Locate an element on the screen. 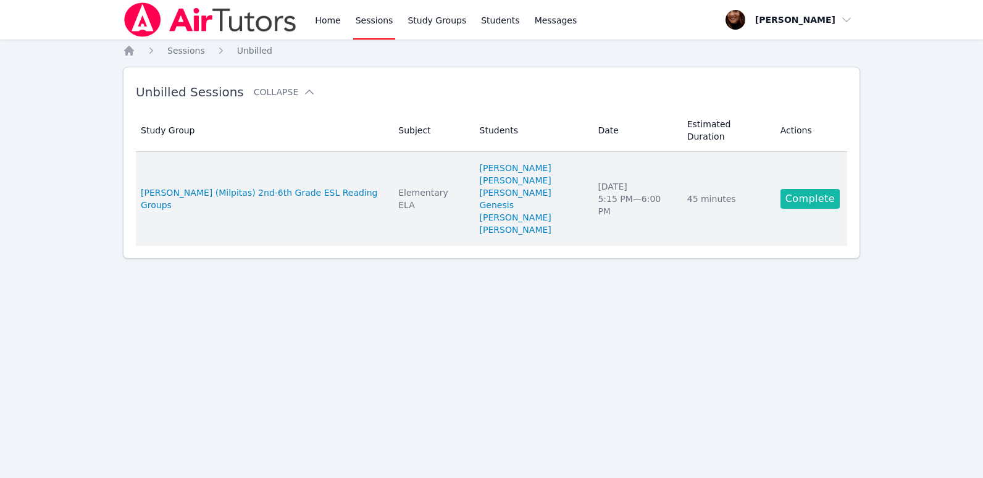 Image resolution: width=983 pixels, height=478 pixels. div: 45 minutes is located at coordinates (726, 199).